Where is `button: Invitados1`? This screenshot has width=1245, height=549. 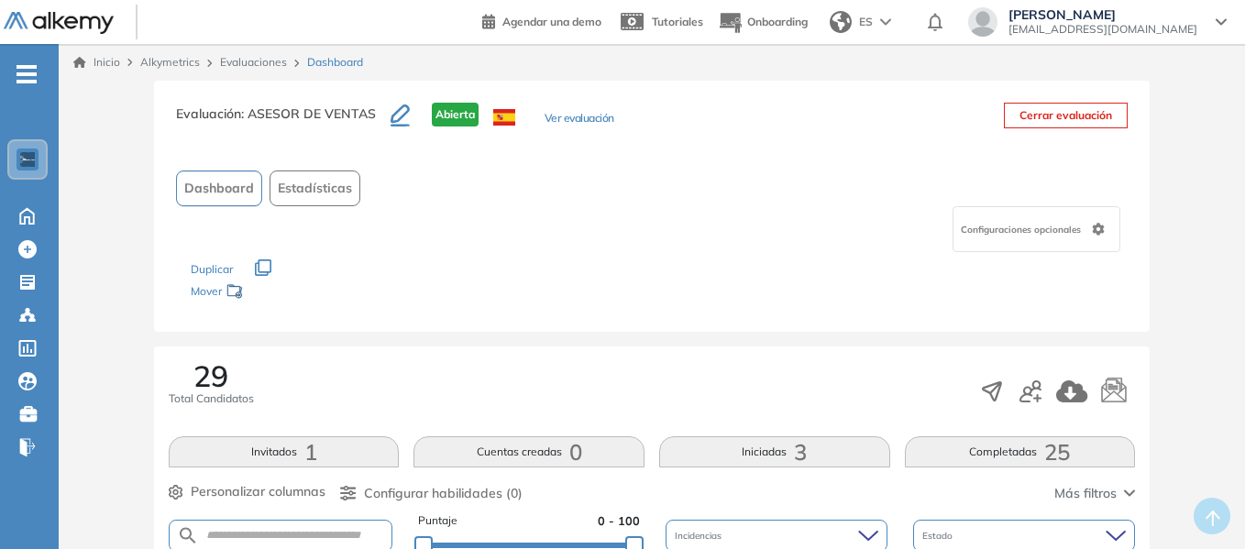 button: Invitados1 is located at coordinates (284, 452).